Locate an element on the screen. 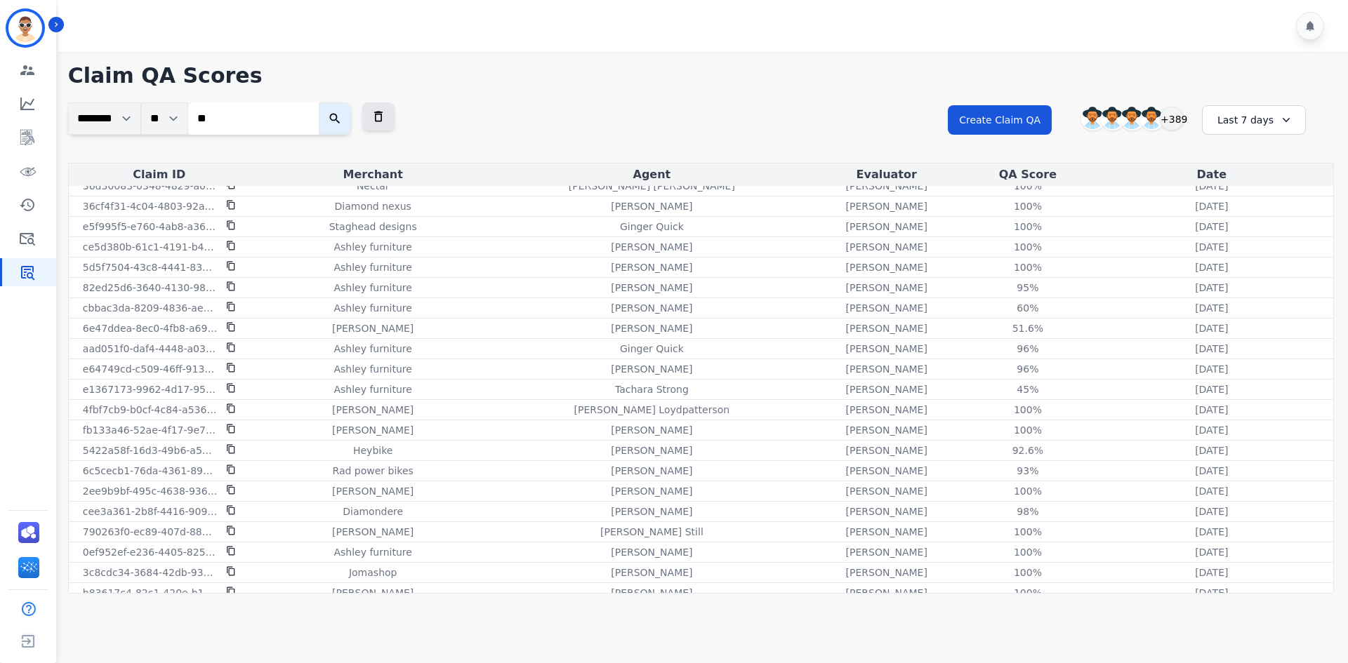 This screenshot has width=1348, height=663. div: 96% is located at coordinates (1028, 349).